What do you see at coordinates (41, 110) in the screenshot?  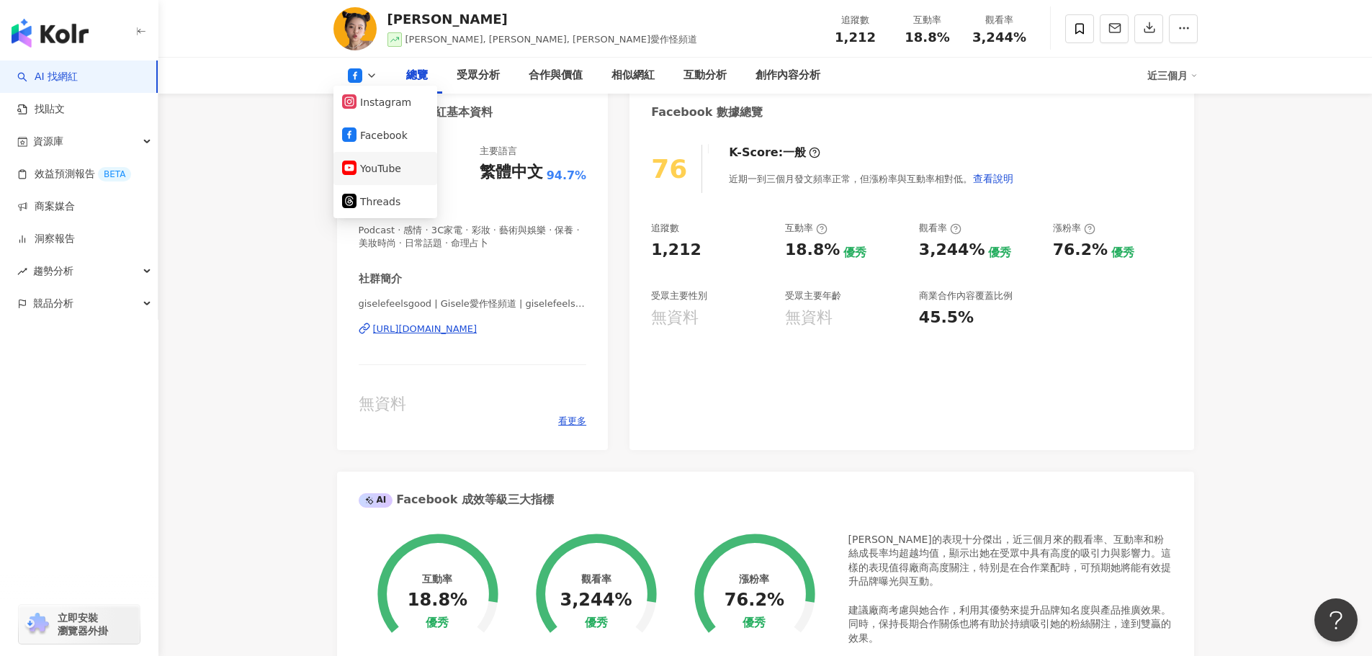 I see `a: 找貼文` at bounding box center [41, 110].